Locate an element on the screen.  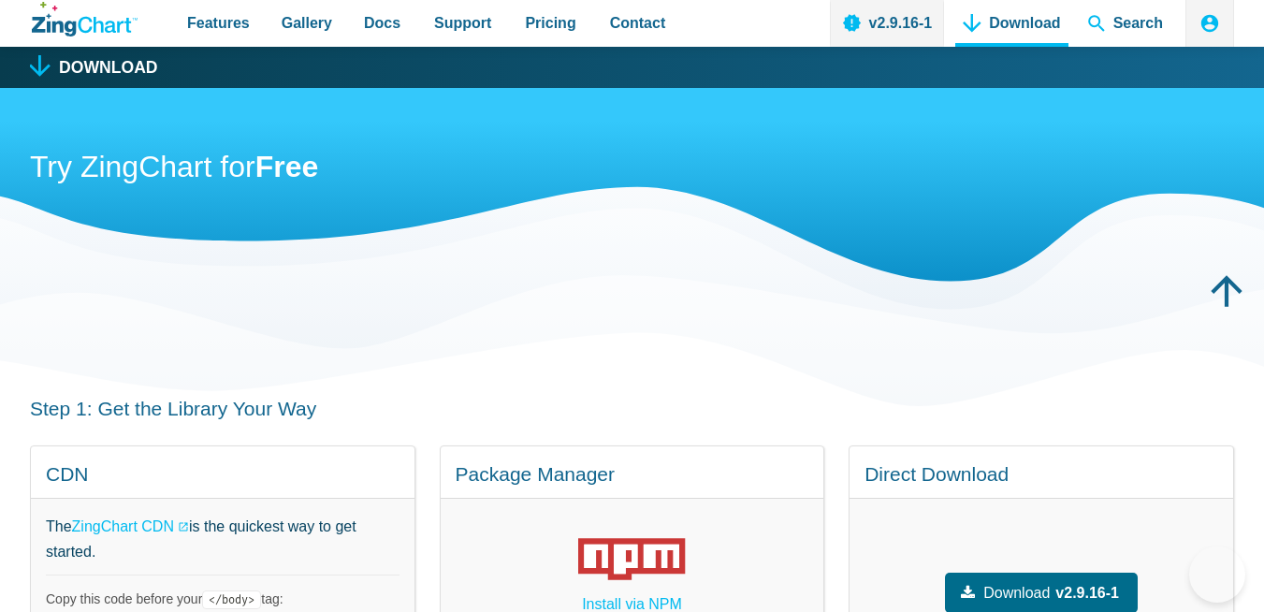
a: ZingChart Logo. Click to return to the homepage is located at coordinates (84, 19).